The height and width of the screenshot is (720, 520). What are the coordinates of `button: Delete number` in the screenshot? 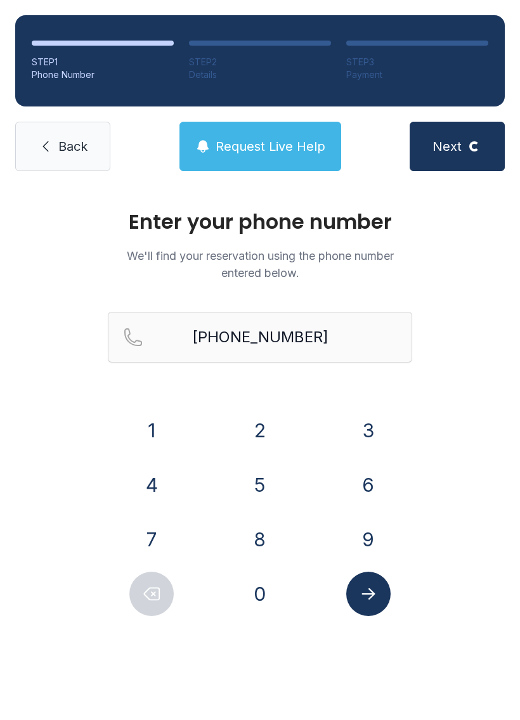 It's located at (152, 594).